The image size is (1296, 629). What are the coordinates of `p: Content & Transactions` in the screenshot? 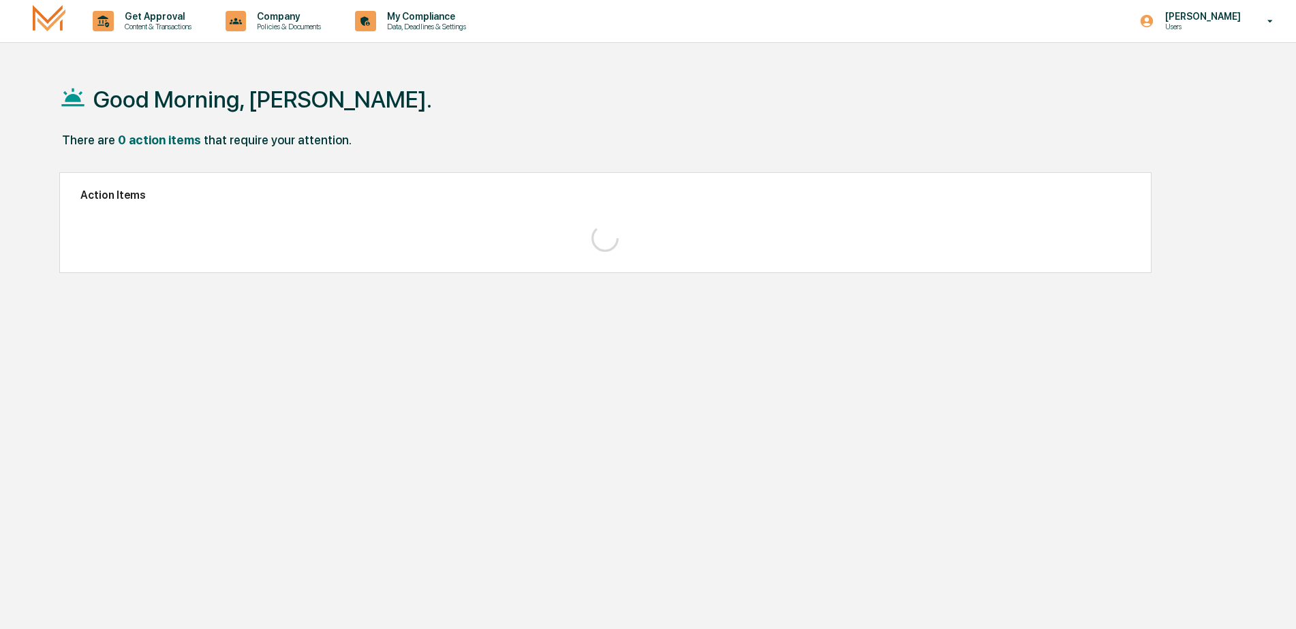 It's located at (156, 27).